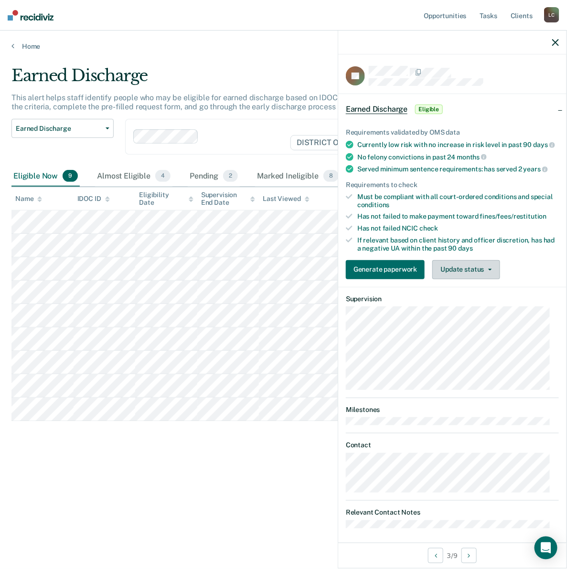 The height and width of the screenshot is (569, 567). What do you see at coordinates (452, 185) in the screenshot?
I see `div: Requirements to check` at bounding box center [452, 185].